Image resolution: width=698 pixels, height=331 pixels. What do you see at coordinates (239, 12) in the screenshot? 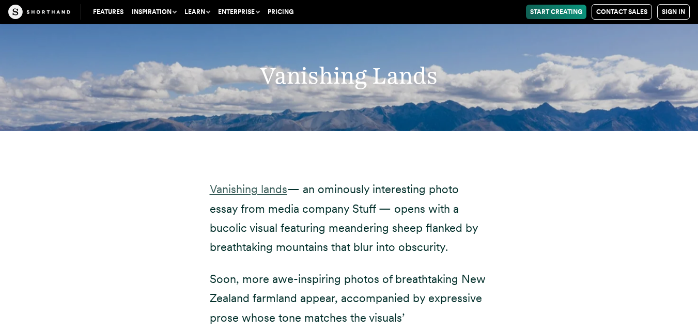
I see `button: Enterprise` at bounding box center [239, 12].